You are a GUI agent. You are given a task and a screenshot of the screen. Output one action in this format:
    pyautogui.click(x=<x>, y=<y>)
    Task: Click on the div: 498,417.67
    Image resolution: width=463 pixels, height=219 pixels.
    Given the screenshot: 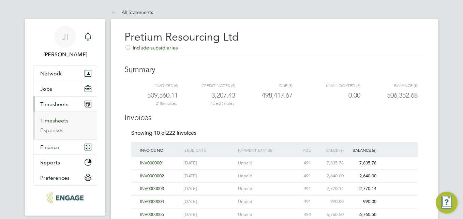 What is the action you would take?
    pyautogui.click(x=264, y=95)
    